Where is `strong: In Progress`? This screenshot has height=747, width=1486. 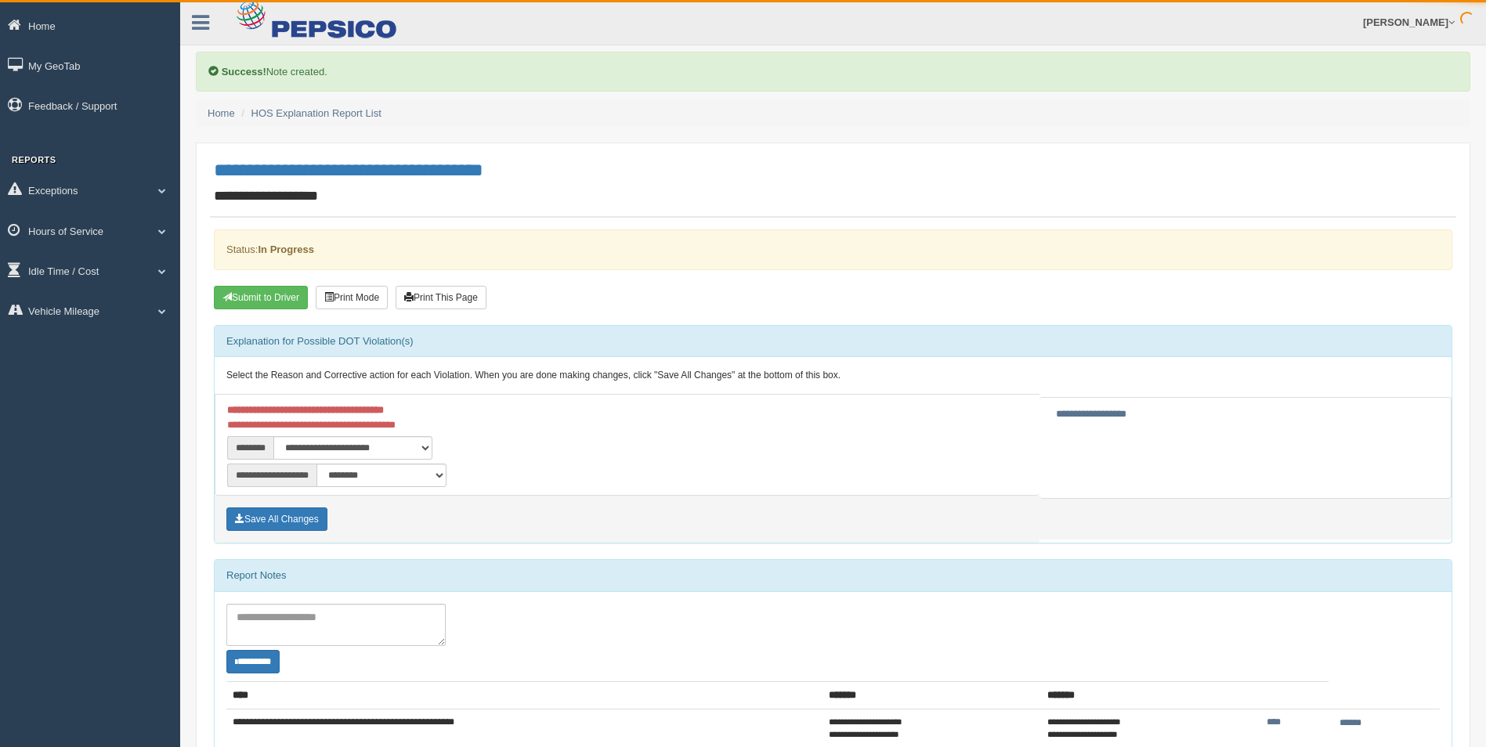
strong: In Progress is located at coordinates (286, 249).